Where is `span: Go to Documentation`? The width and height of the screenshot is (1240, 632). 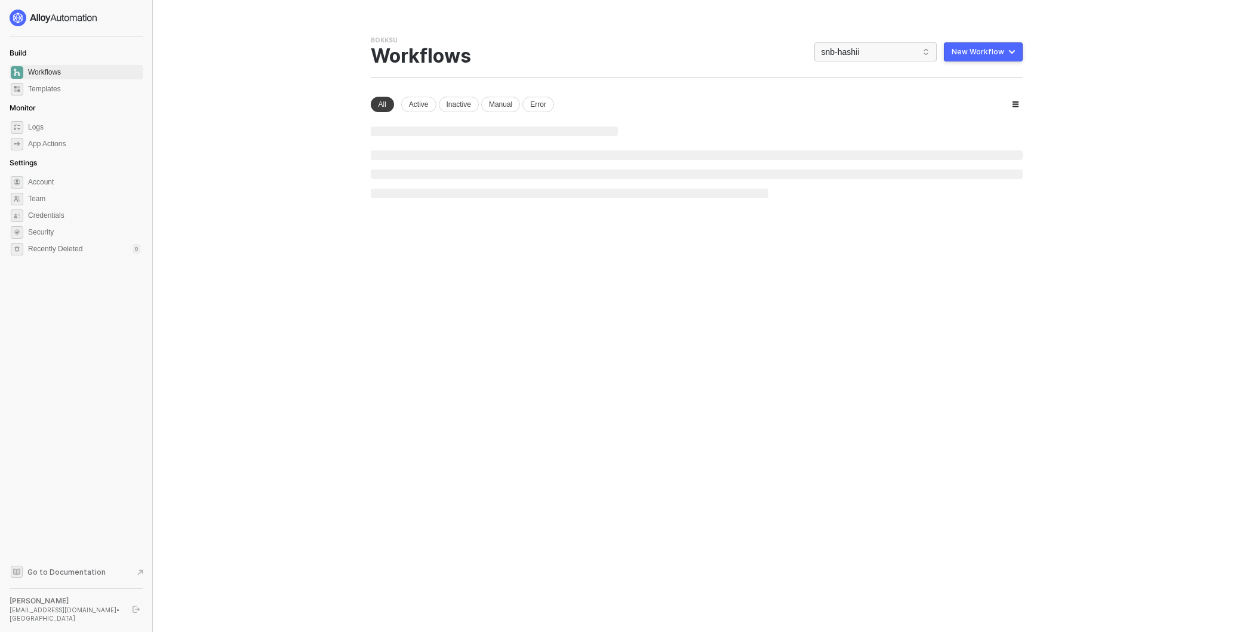 span: Go to Documentation is located at coordinates (66, 572).